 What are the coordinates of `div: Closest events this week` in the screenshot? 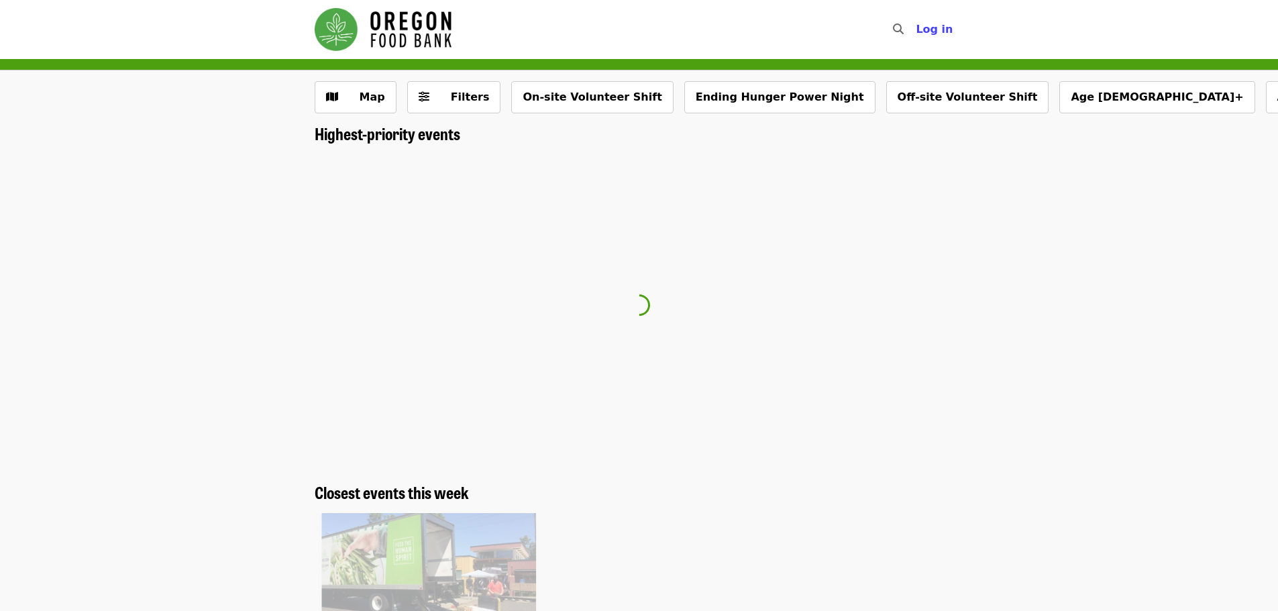 It's located at (640, 493).